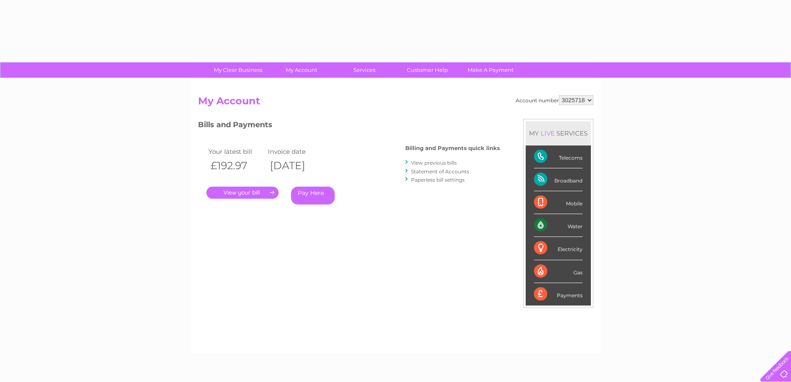 This screenshot has width=791, height=382. Describe the element at coordinates (236, 151) in the screenshot. I see `td: Your latest bill` at that location.